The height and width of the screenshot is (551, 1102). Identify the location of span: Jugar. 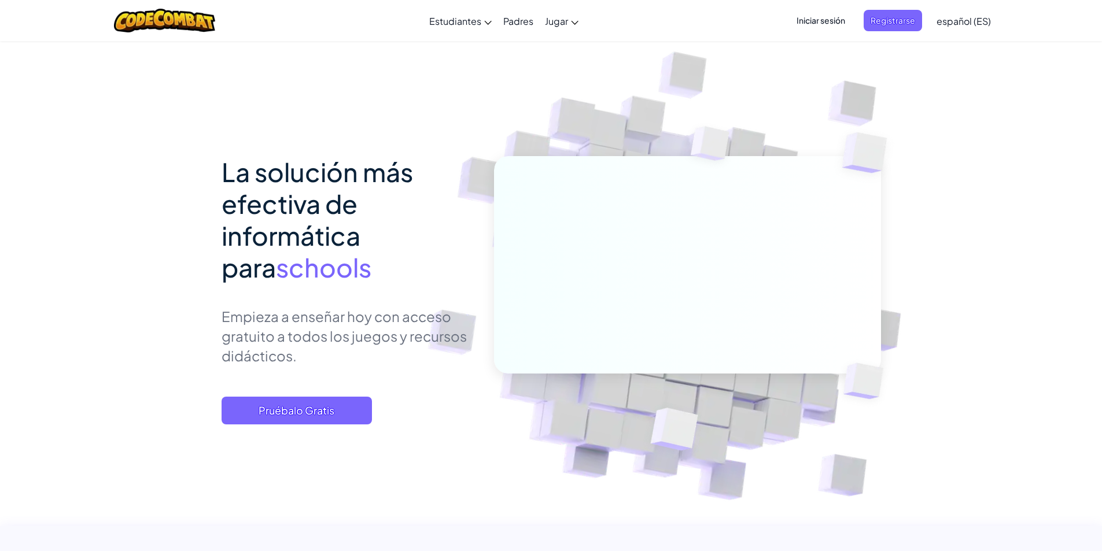
(557, 21).